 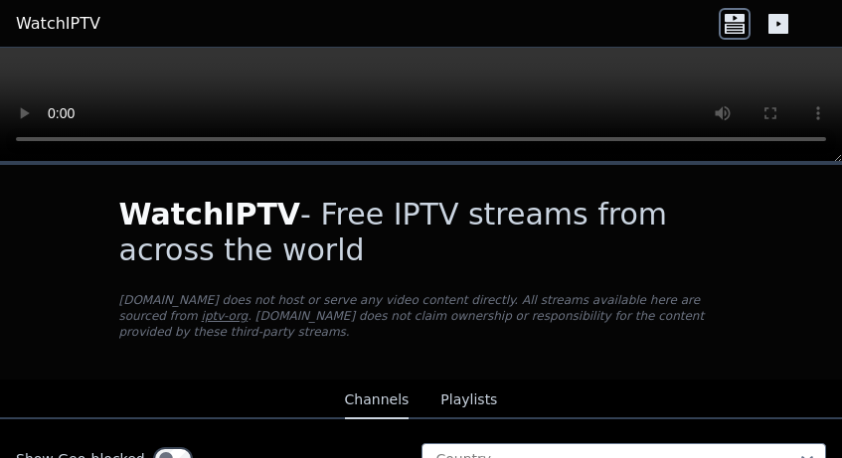 What do you see at coordinates (210, 214) in the screenshot?
I see `span: WatchIPTV` at bounding box center [210, 214].